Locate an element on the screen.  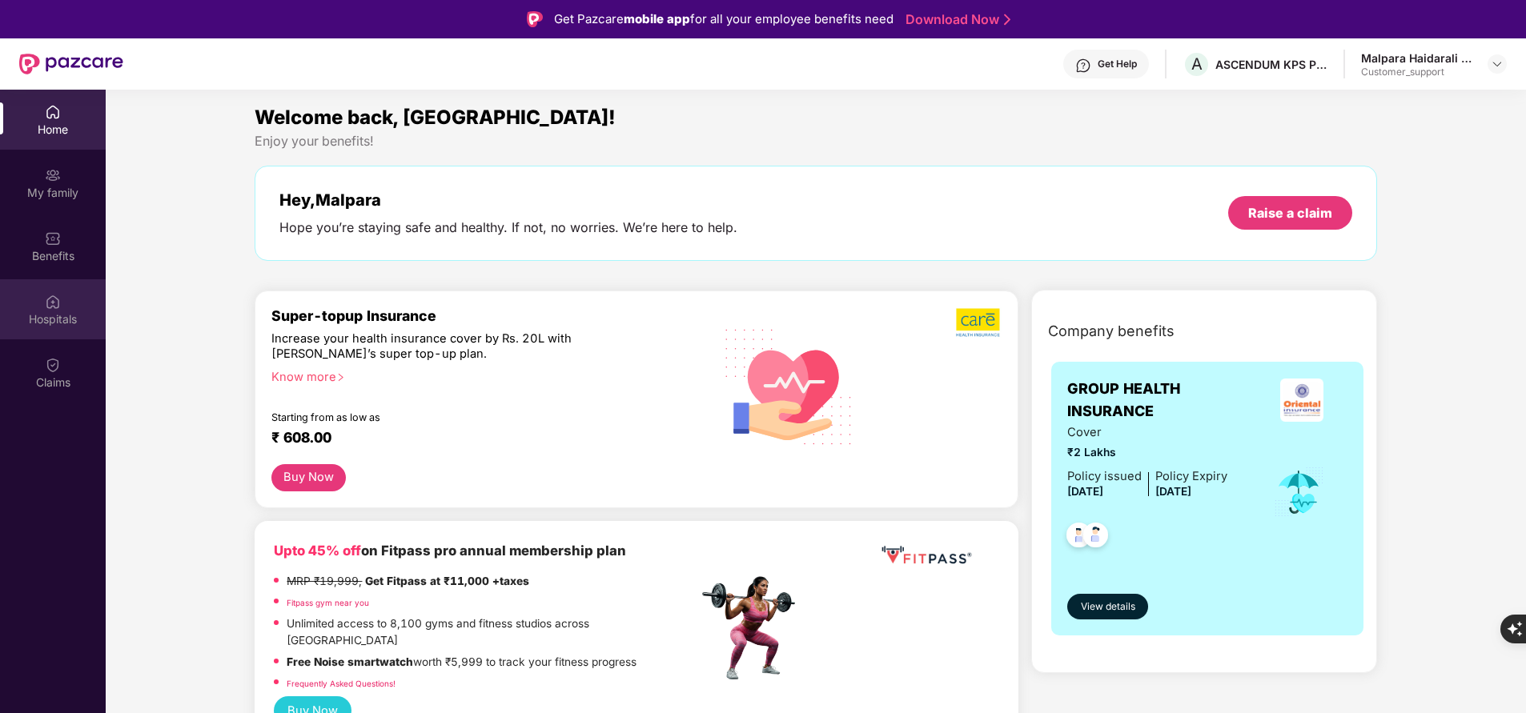
div: Get Help is located at coordinates (1117, 64).